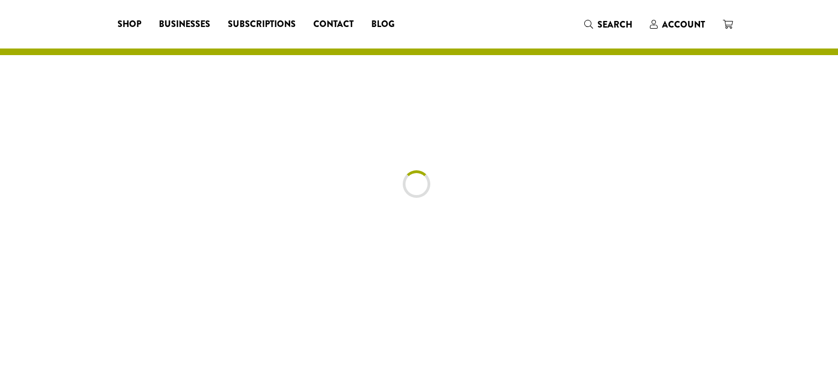 The height and width of the screenshot is (383, 838). What do you see at coordinates (333, 24) in the screenshot?
I see `span: Contact` at bounding box center [333, 24].